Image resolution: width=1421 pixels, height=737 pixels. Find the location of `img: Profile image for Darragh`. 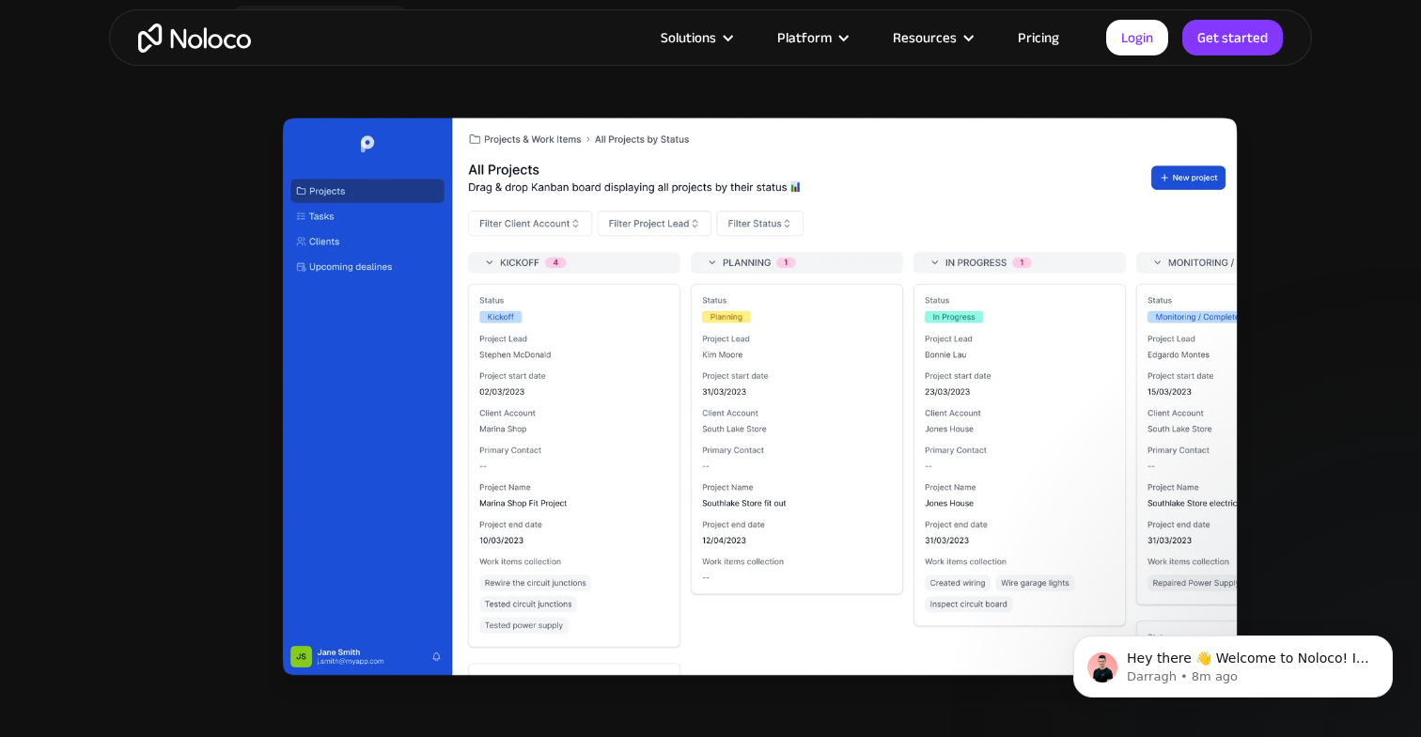

img: Profile image for Darragh is located at coordinates (57, 71).